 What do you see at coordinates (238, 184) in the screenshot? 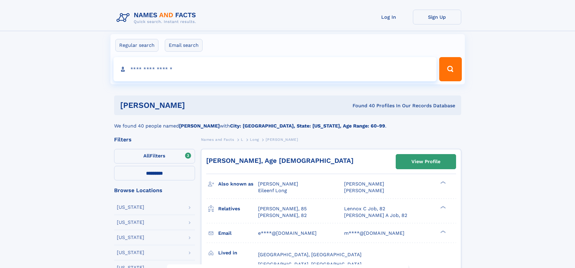
I see `h3: Also known as` at bounding box center [238, 184].